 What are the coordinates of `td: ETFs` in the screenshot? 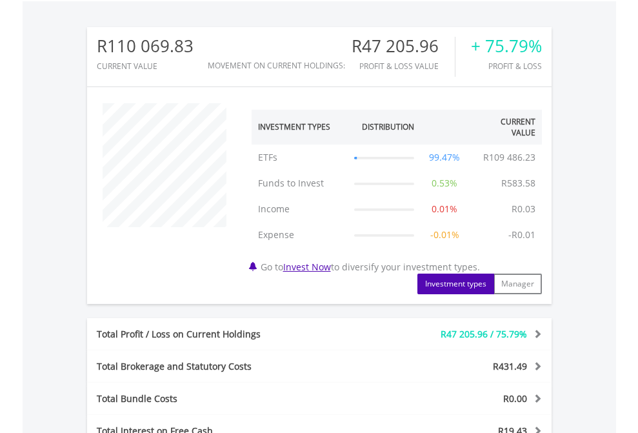 It's located at (300, 157).